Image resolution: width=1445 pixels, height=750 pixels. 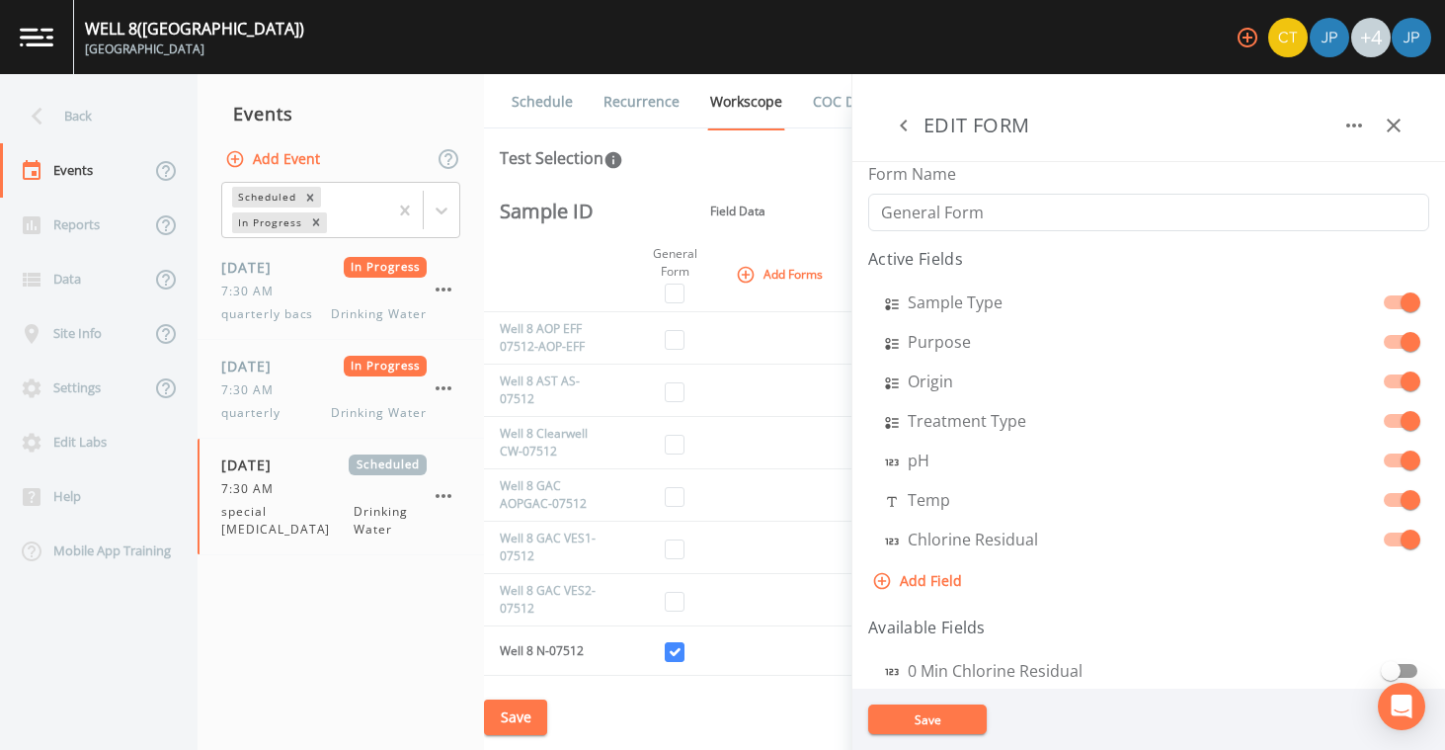 What do you see at coordinates (1148, 539) in the screenshot?
I see `div: Chlorine Residual` at bounding box center [1148, 539].